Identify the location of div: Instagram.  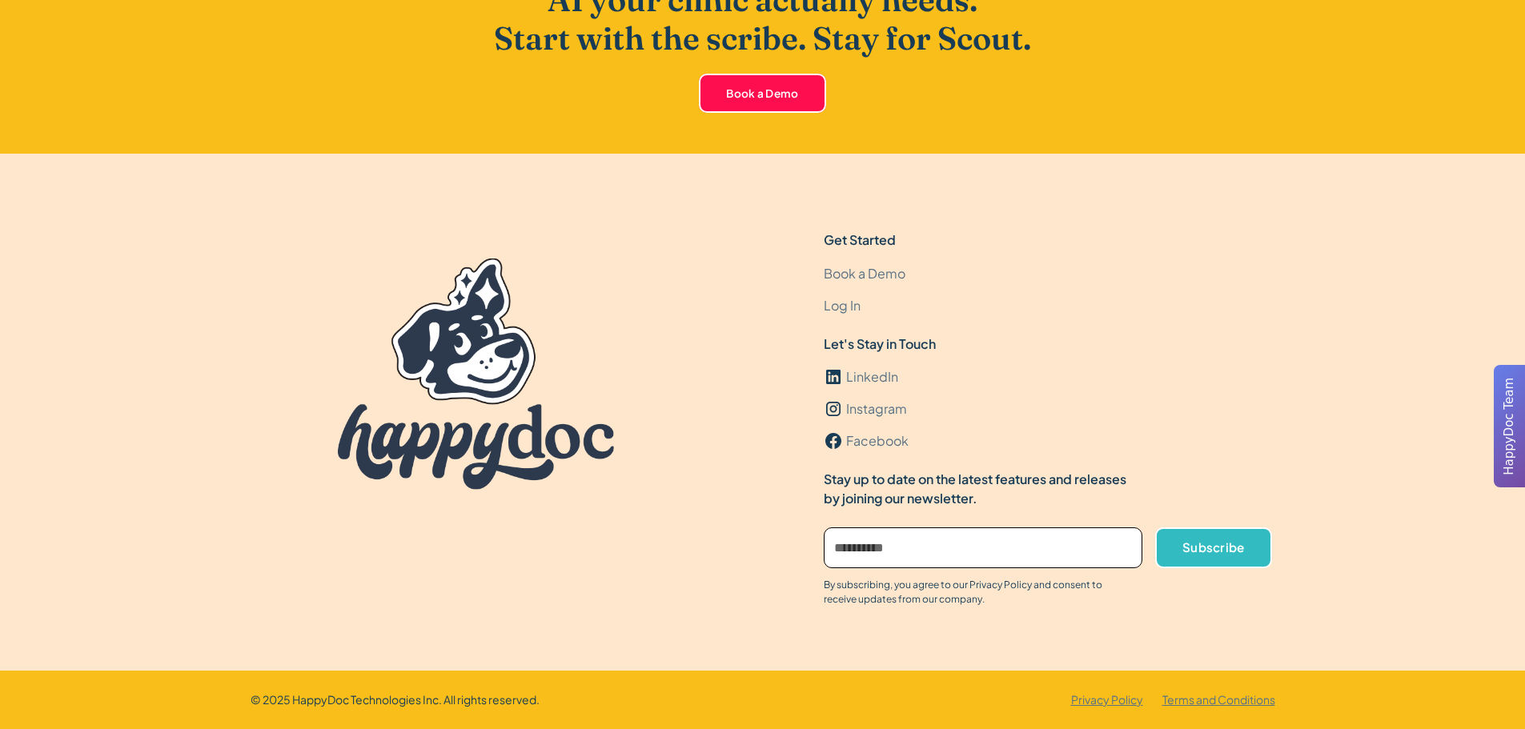
(877, 409).